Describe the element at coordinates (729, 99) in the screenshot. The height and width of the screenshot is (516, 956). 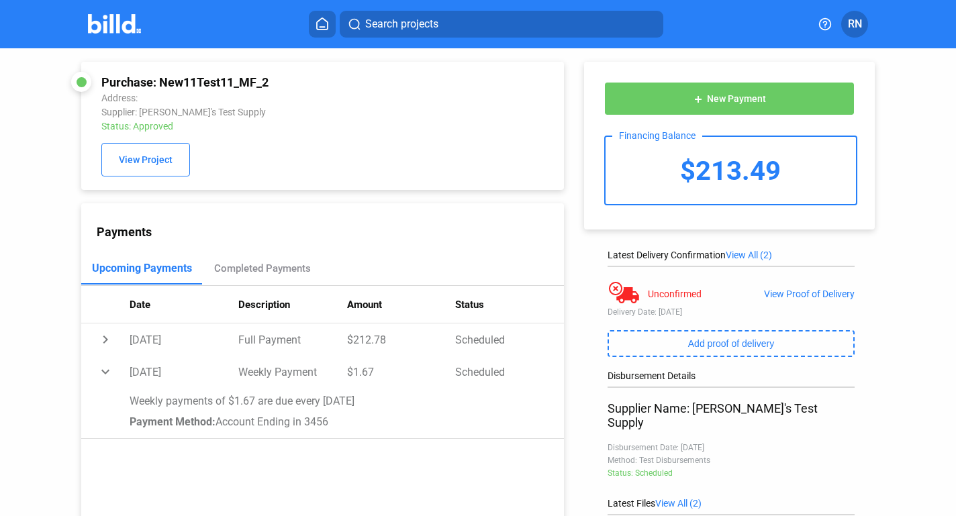
I see `button: New Payment` at that location.